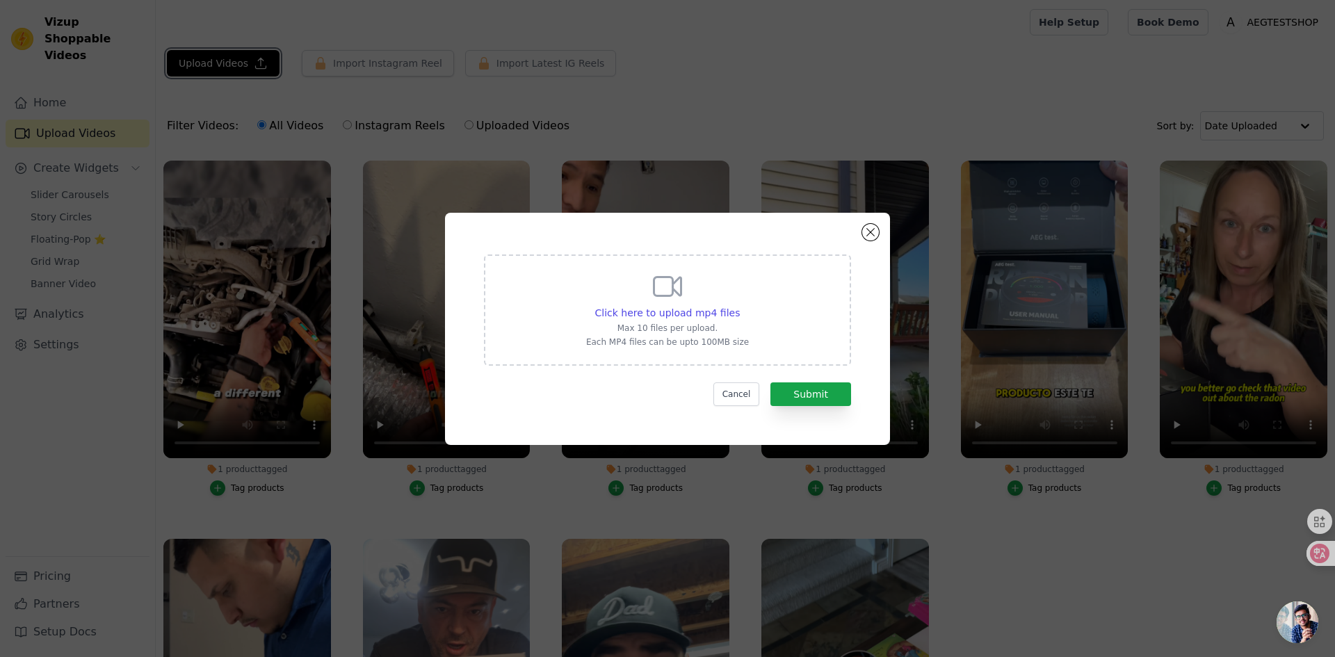  I want to click on p: Each MP4 files can be upto 100MB size, so click(668, 342).